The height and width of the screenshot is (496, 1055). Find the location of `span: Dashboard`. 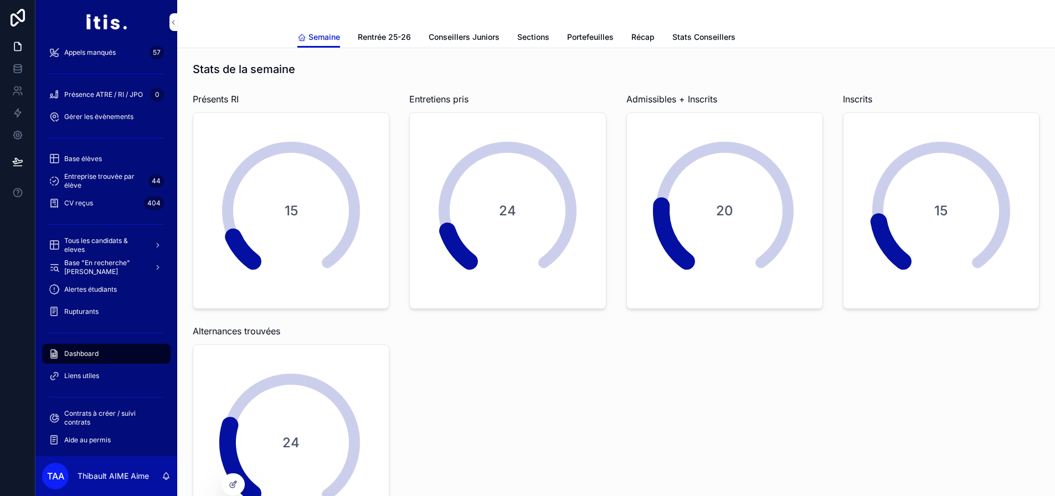

span: Dashboard is located at coordinates (81, 354).